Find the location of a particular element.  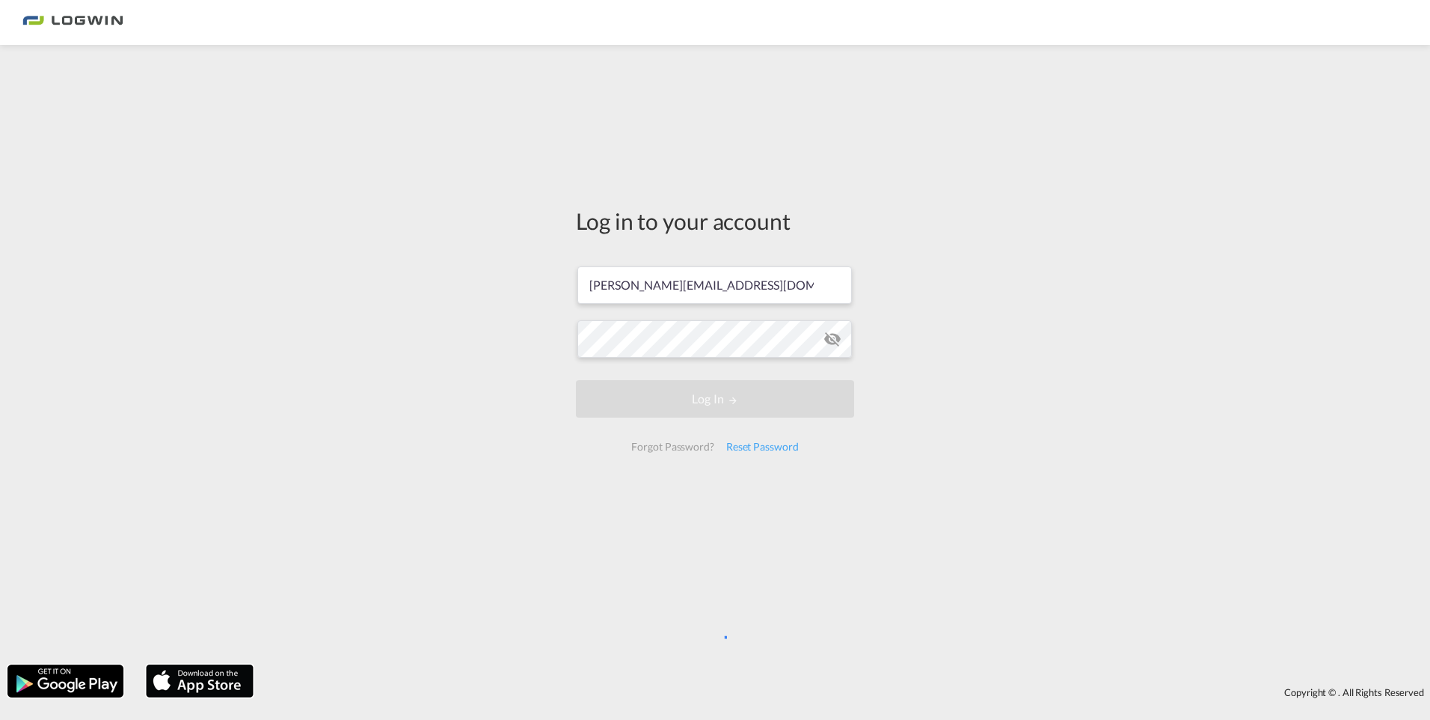

div: Forgot Password? is located at coordinates (672, 447).